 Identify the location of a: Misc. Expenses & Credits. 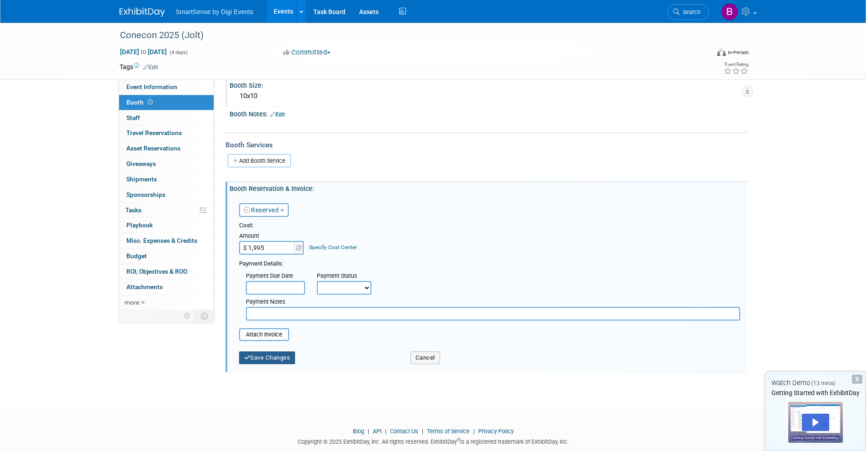
(166, 240).